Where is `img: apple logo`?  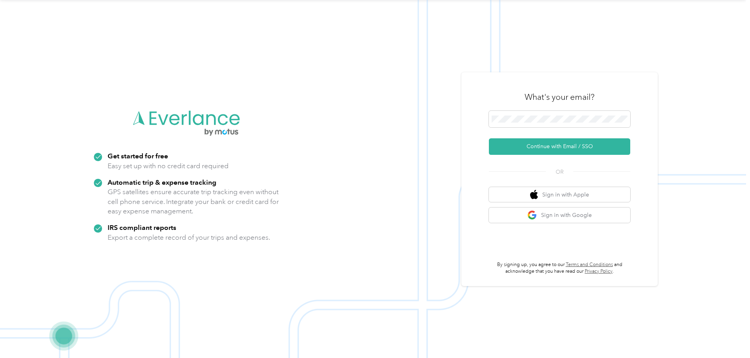
img: apple logo is located at coordinates (534, 194).